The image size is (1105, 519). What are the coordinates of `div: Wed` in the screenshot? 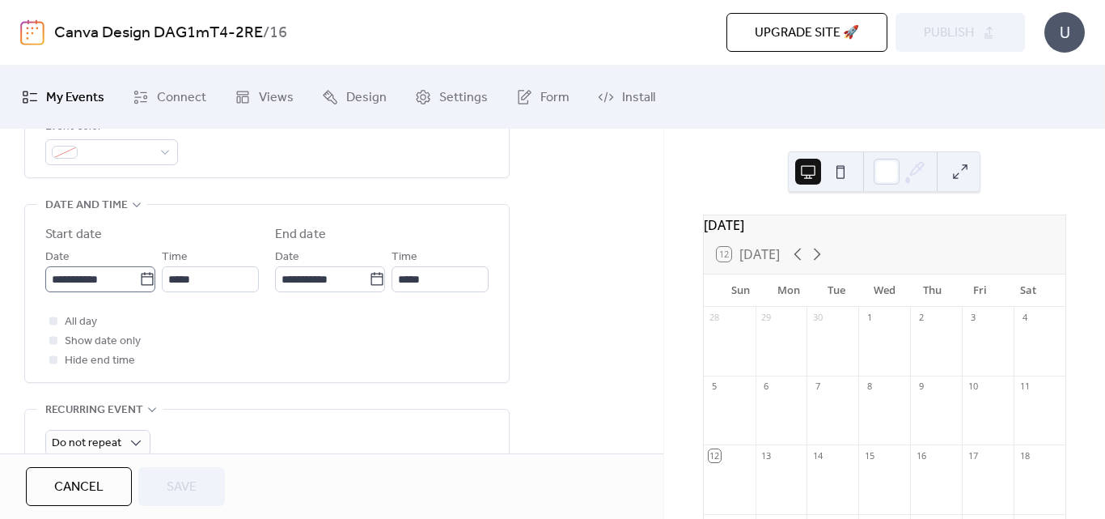 It's located at (885, 291).